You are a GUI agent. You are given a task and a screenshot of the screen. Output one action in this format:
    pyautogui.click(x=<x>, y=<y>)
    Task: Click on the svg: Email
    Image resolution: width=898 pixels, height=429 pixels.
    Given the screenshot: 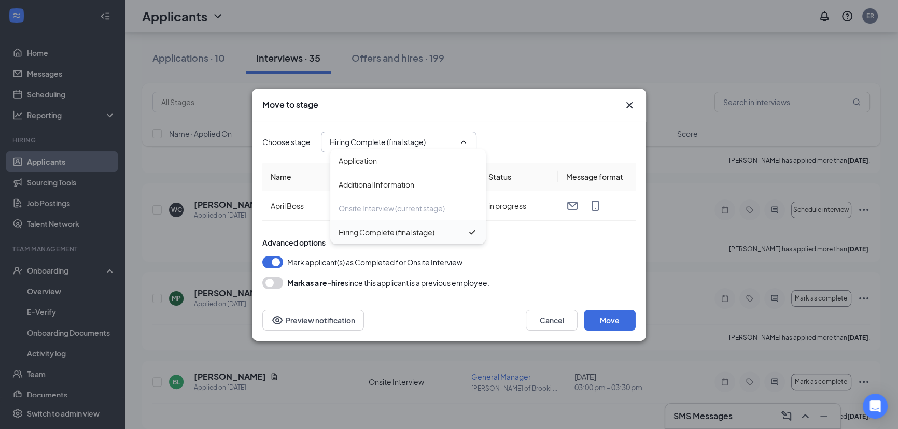 What is the action you would take?
    pyautogui.click(x=572, y=206)
    